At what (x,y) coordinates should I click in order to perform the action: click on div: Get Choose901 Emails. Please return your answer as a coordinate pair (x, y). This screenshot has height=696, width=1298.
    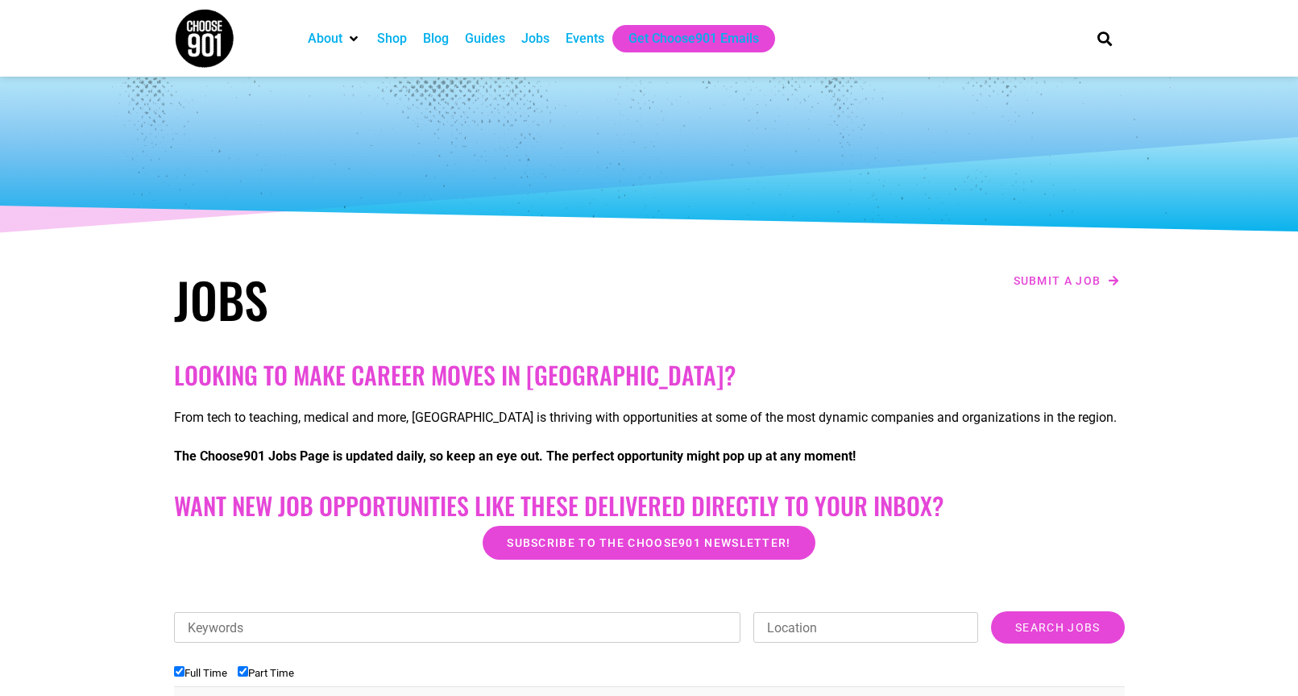
    Looking at the image, I should click on (694, 39).